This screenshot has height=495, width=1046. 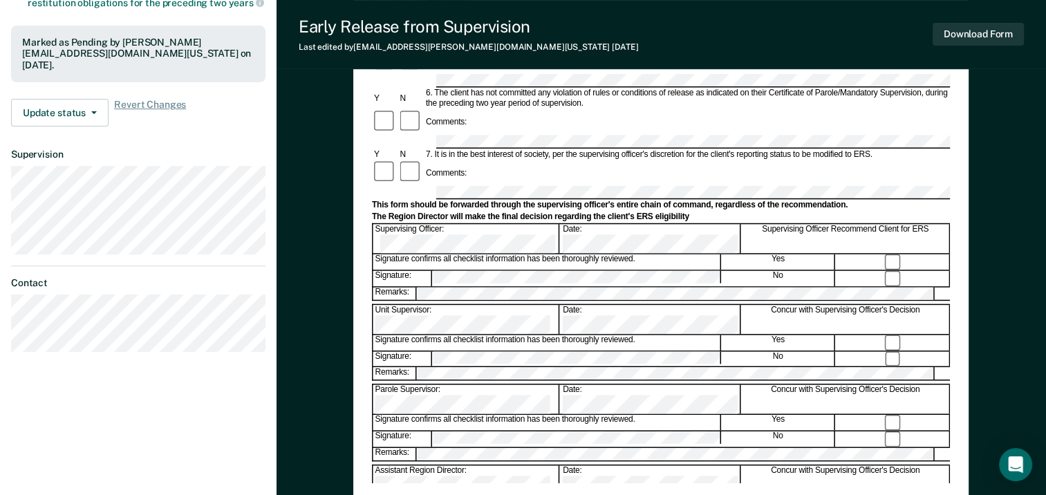 I want to click on div: 6. The client has not committed any violation of rules or conditions of release as indicated on t..., so click(x=687, y=99).